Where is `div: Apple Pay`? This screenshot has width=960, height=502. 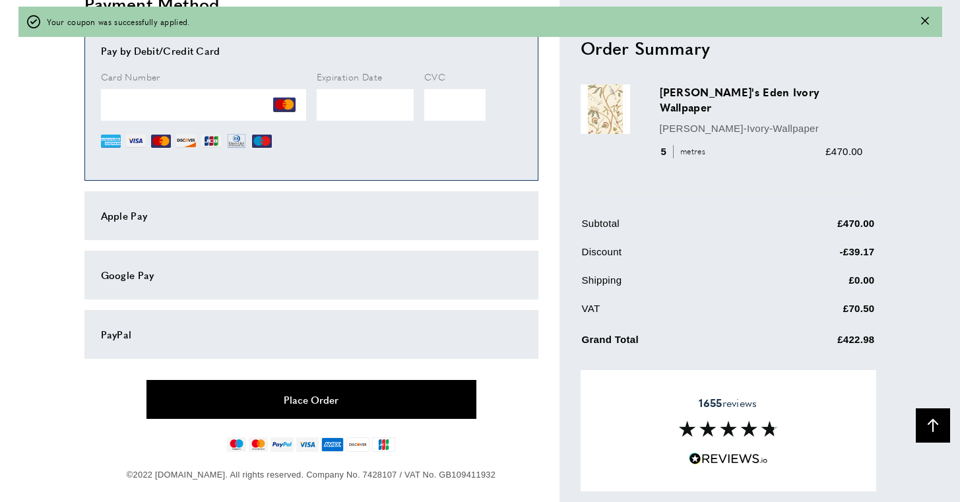 div: Apple Pay is located at coordinates (311, 216).